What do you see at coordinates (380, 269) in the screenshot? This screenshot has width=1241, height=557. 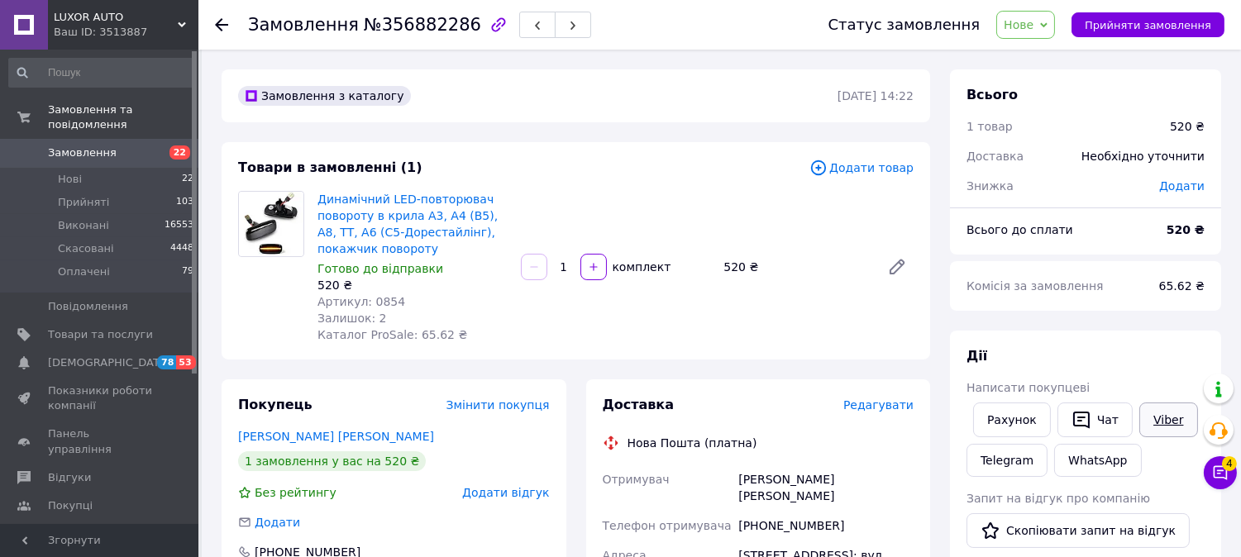 I see `span: Готово до відправки` at bounding box center [380, 269].